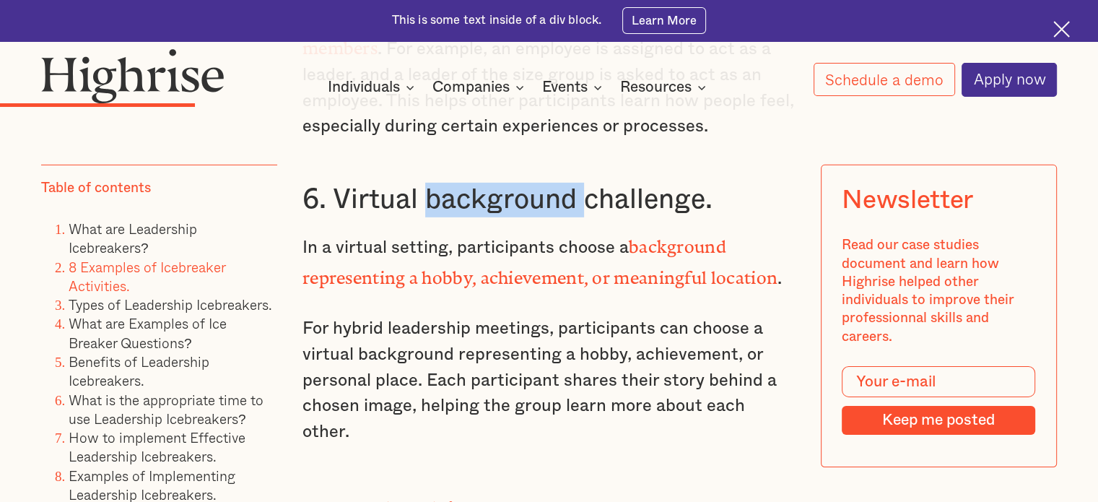  Describe the element at coordinates (96, 188) in the screenshot. I see `div: Table of contents` at that location.